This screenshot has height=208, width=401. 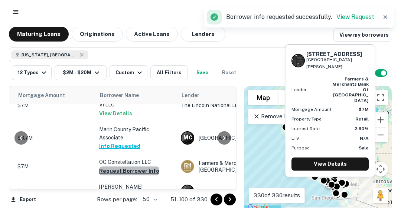 What do you see at coordinates (55, 96) in the screenshot?
I see `th: Mortgage Amount` at bounding box center [55, 96].